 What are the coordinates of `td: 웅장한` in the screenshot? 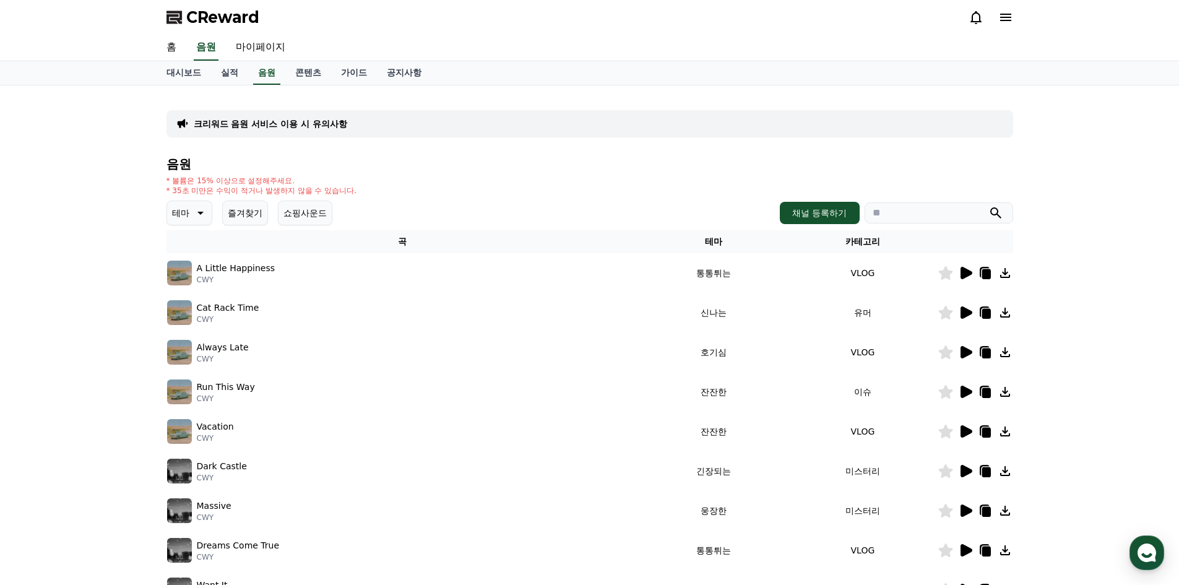 It's located at (713, 511).